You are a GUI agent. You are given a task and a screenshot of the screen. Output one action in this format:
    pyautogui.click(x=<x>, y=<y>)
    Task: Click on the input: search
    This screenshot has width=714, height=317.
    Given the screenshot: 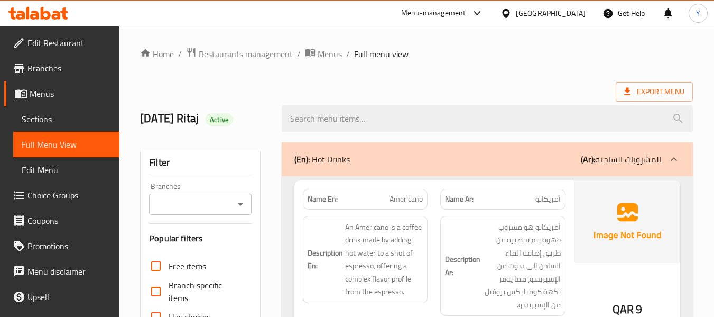 What is the action you would take?
    pyautogui.click(x=488, y=118)
    